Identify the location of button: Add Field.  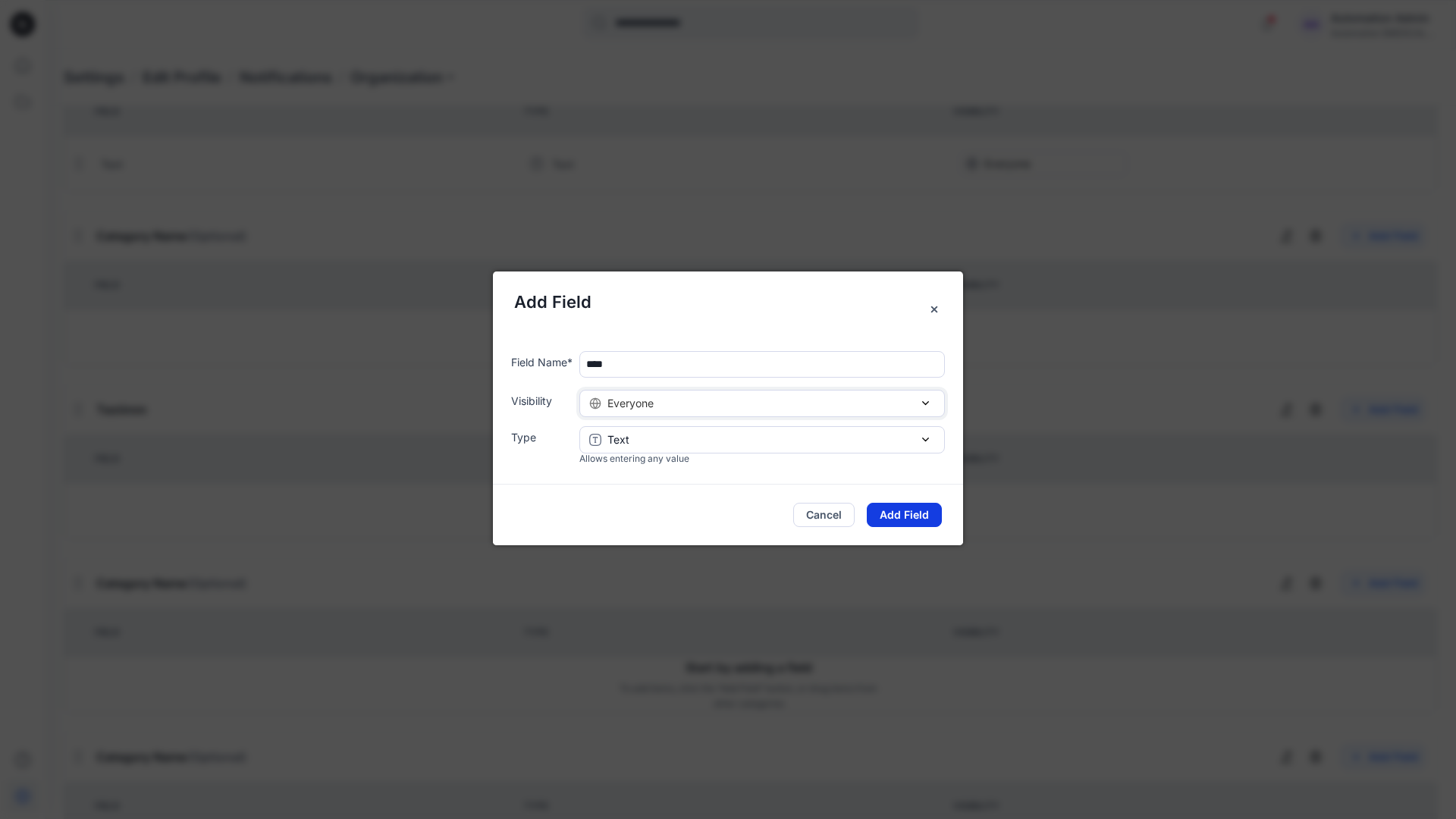
(904, 515).